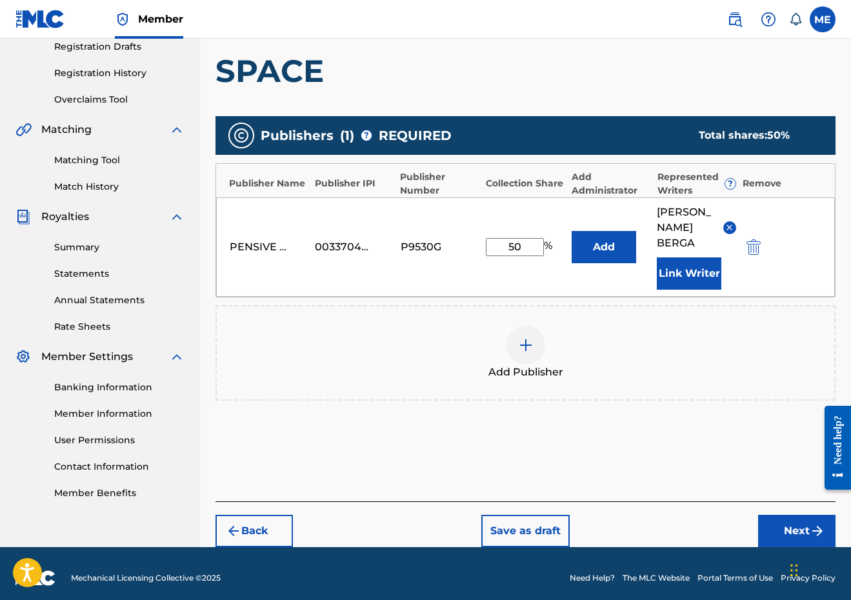  What do you see at coordinates (119, 466) in the screenshot?
I see `a: Contact Information` at bounding box center [119, 466].